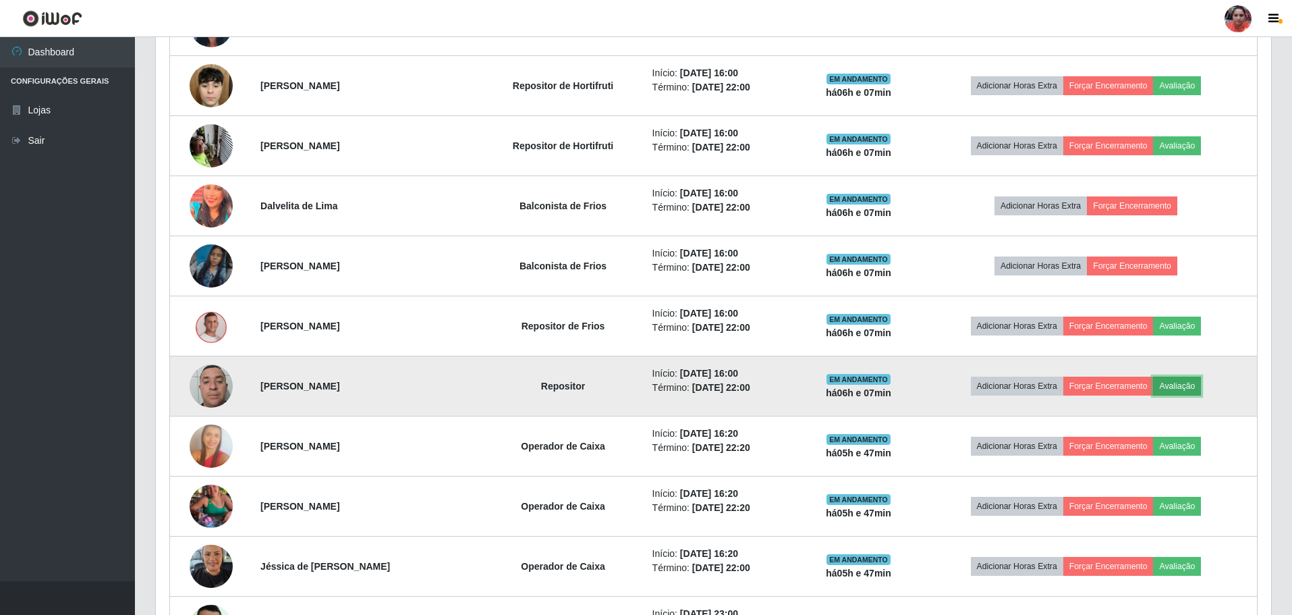 Image resolution: width=1292 pixels, height=615 pixels. What do you see at coordinates (211, 86) in the screenshot?
I see `img: 1751456560497.jpeg` at bounding box center [211, 86].